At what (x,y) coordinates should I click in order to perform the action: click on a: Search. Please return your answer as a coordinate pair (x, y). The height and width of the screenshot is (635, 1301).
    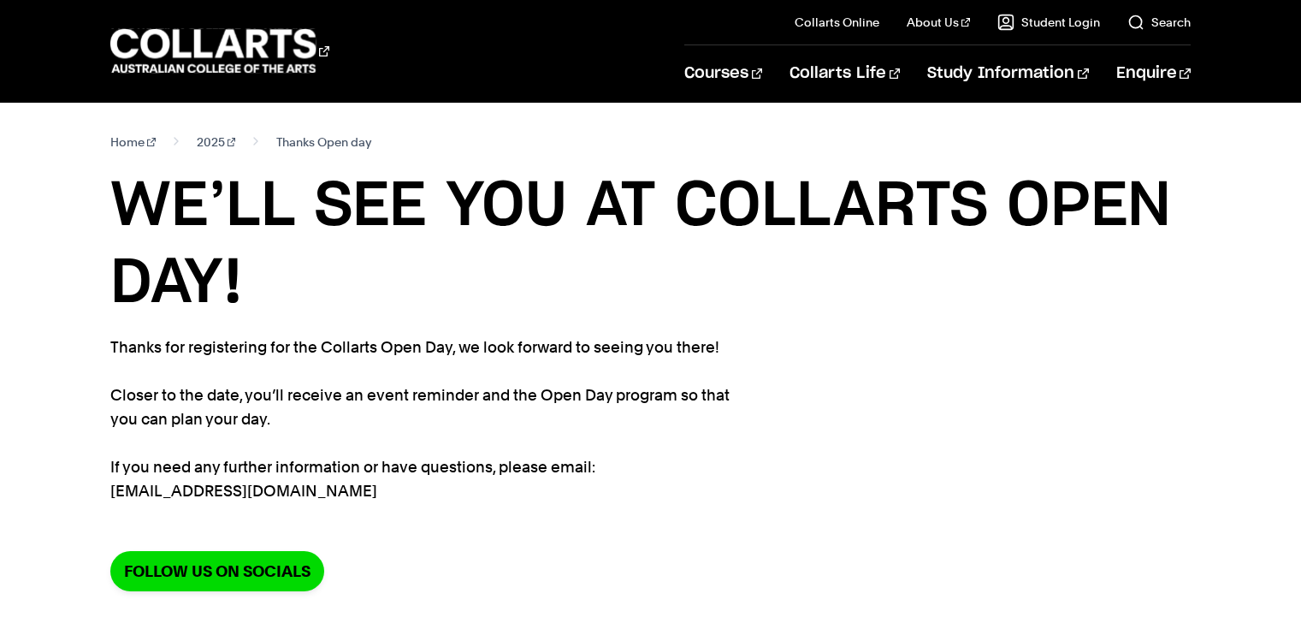
    Looking at the image, I should click on (1159, 22).